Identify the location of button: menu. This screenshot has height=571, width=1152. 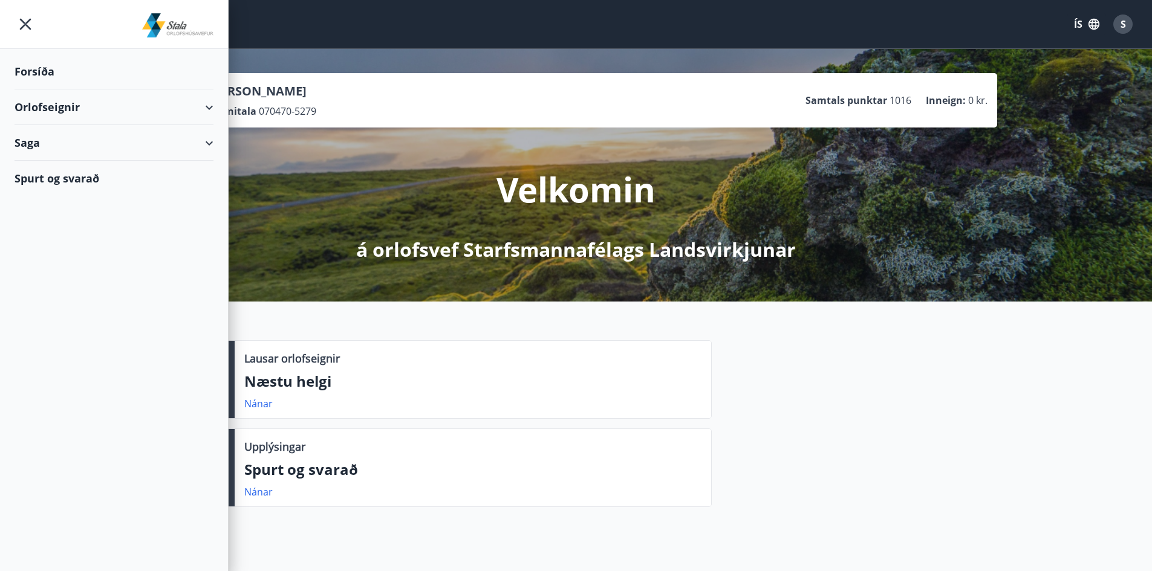
(25, 24).